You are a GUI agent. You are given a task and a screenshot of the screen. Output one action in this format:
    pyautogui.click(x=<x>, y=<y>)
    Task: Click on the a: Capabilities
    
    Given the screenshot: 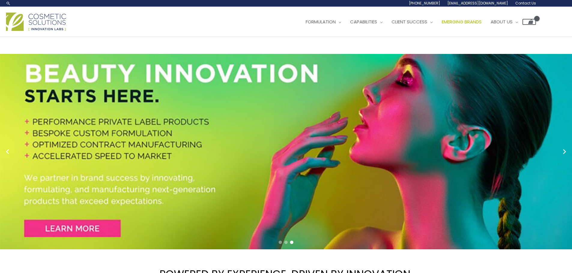 What is the action you would take?
    pyautogui.click(x=366, y=22)
    